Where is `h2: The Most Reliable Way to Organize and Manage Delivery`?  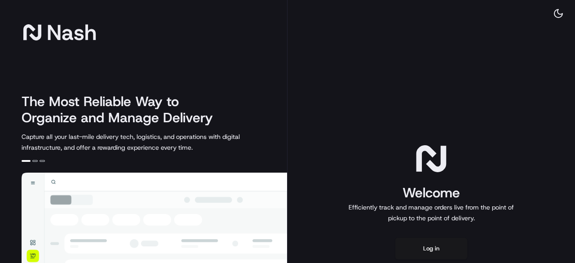 h2: The Most Reliable Way to Organize and Manage Delivery is located at coordinates (122, 110).